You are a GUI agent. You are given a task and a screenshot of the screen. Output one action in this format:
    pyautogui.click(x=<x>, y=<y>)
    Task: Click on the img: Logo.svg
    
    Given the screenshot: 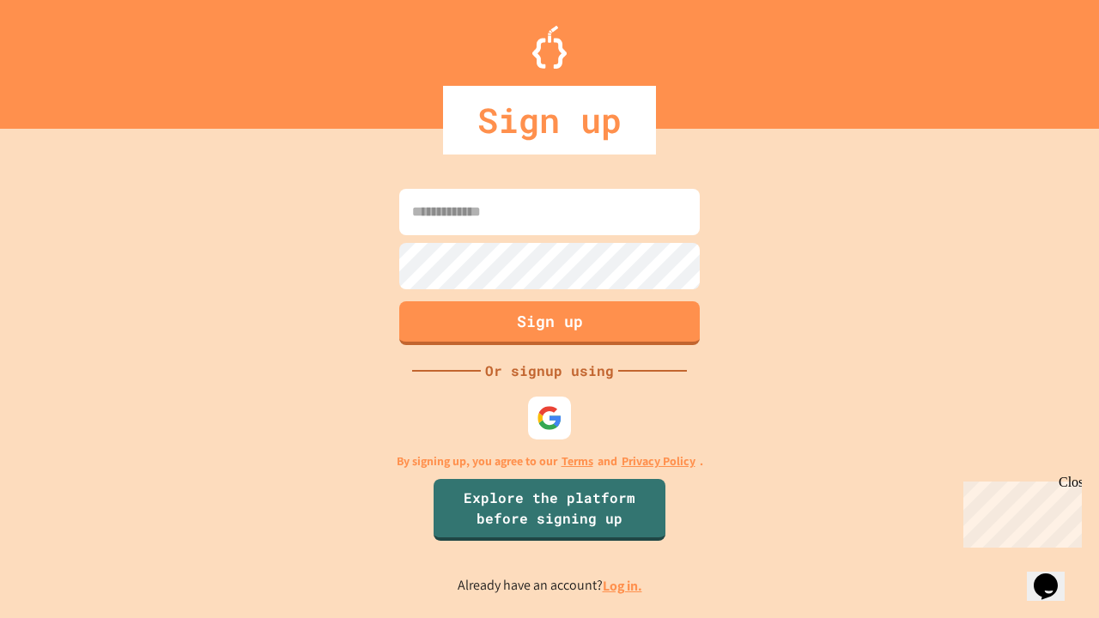 What is the action you would take?
    pyautogui.click(x=549, y=47)
    